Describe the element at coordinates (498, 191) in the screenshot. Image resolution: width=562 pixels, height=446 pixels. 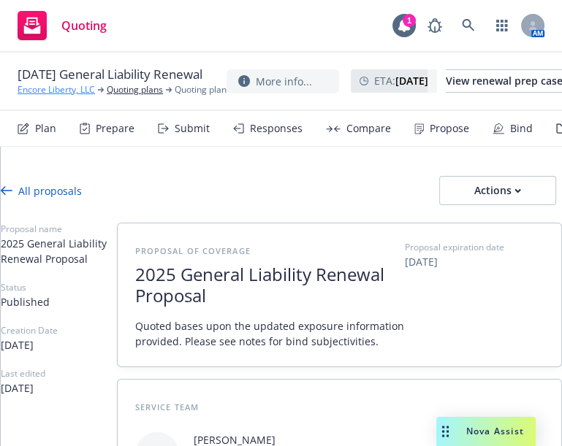
I see `button: Actions` at that location.